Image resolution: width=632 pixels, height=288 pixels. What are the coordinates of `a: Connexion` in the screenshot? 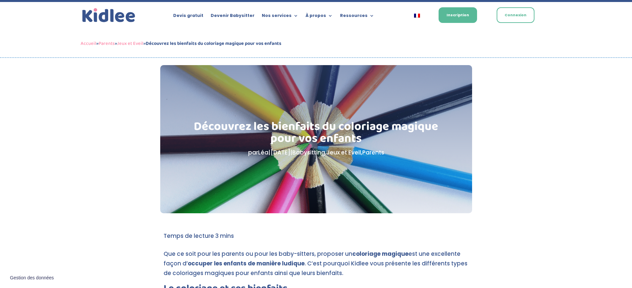 It's located at (516, 15).